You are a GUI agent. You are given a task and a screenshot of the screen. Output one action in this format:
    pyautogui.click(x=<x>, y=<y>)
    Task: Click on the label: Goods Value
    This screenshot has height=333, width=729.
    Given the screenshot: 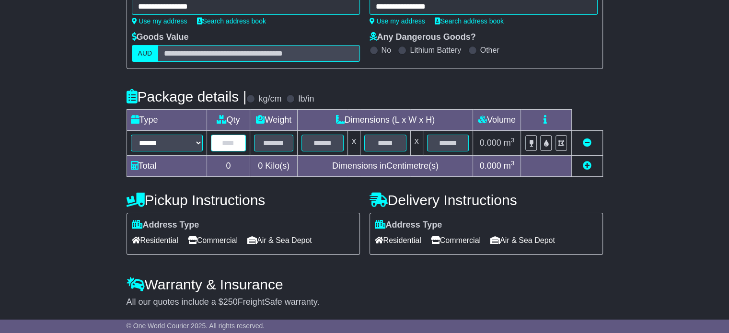 What is the action you would take?
    pyautogui.click(x=160, y=37)
    